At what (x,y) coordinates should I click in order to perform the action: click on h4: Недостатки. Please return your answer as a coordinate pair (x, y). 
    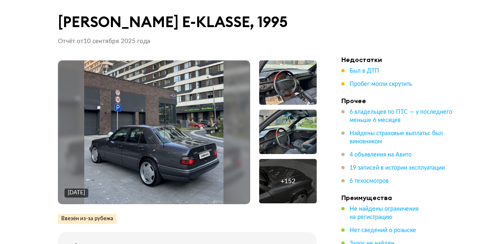
    Looking at the image, I should click on (399, 60).